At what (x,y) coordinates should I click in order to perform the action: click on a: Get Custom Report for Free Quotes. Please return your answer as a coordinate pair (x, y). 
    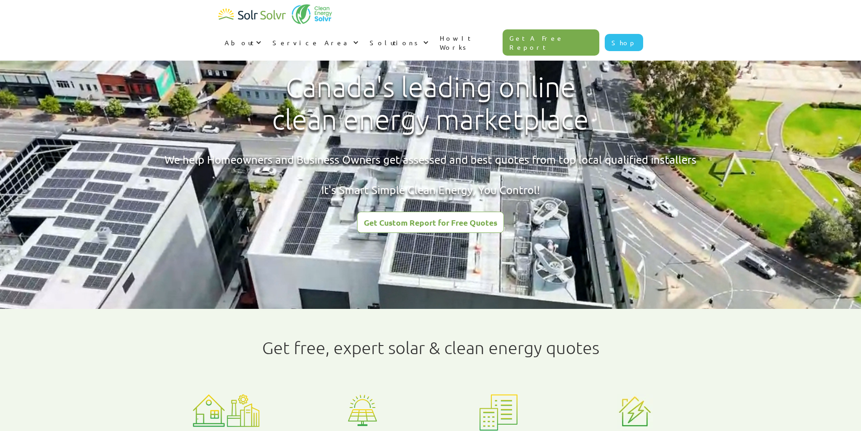
    Looking at the image, I should click on (431, 222).